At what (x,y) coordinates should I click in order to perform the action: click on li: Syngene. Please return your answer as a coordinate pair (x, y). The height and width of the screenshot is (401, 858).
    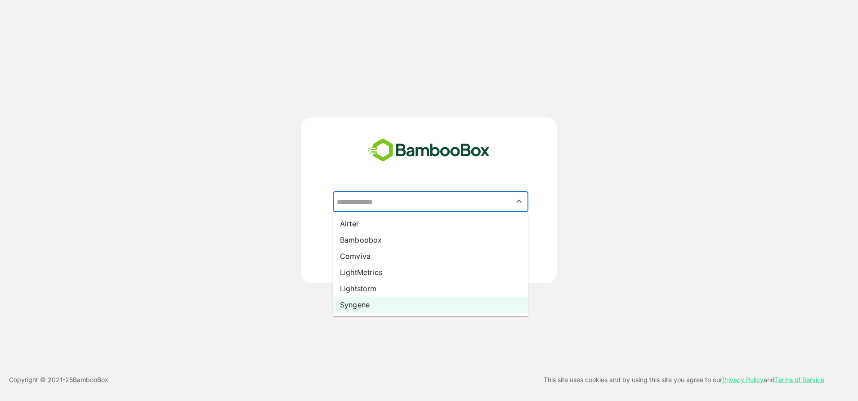
    Looking at the image, I should click on (431, 305).